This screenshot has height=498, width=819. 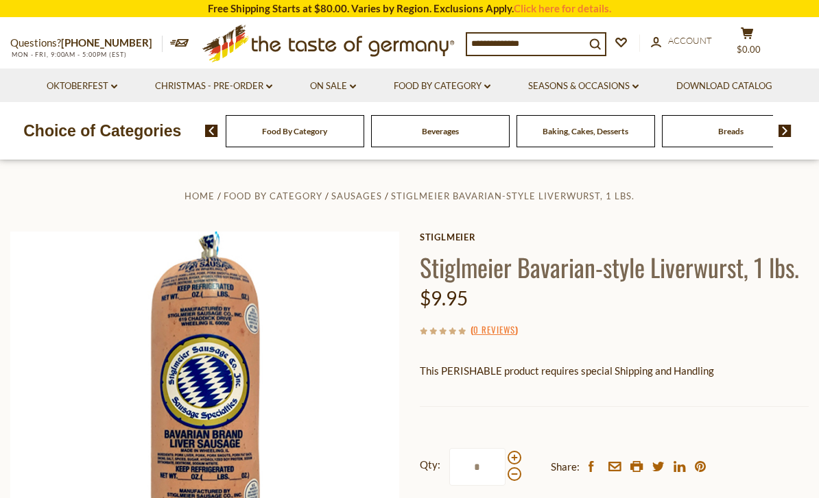 What do you see at coordinates (512, 196) in the screenshot?
I see `a: Stiglmeier Bavarian-style Liverwurst, 1 lbs.` at bounding box center [512, 196].